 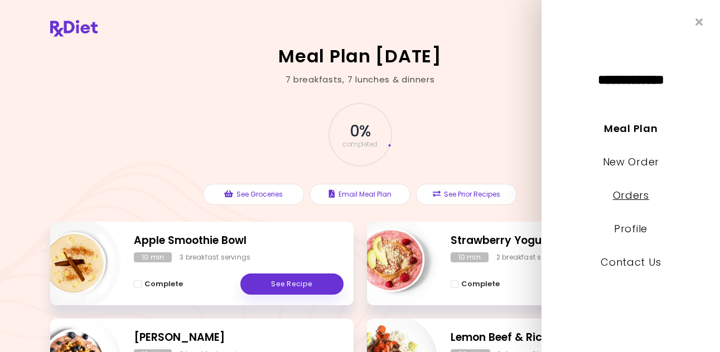 I want to click on a: New Order, so click(x=630, y=162).